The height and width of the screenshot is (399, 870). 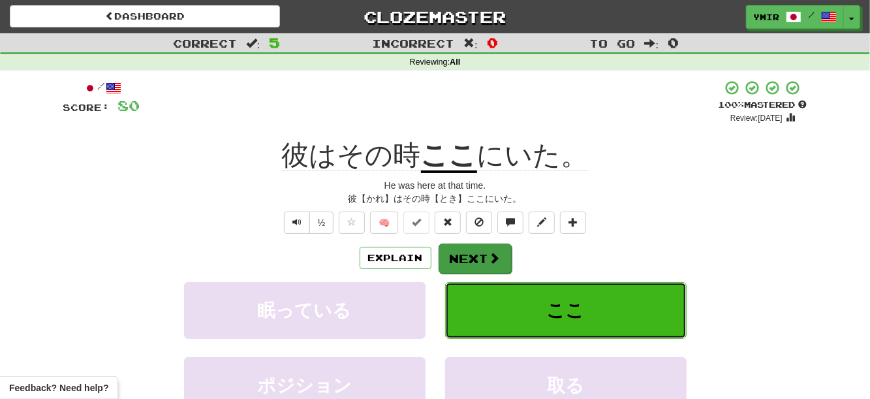 What do you see at coordinates (305, 310) in the screenshot?
I see `span: 眠っている` at bounding box center [305, 310].